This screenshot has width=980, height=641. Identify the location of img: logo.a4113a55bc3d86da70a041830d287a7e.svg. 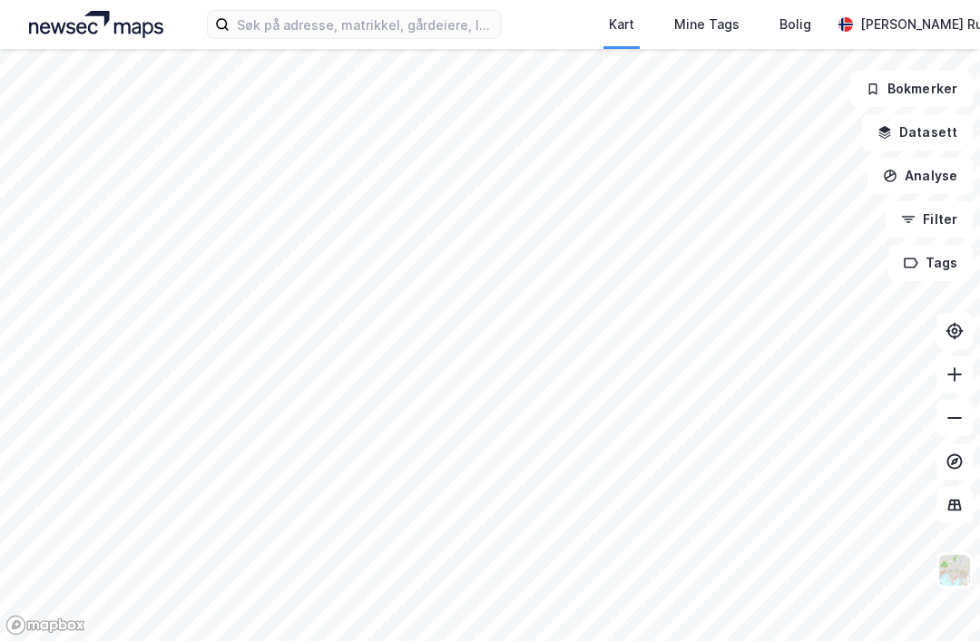
(96, 24).